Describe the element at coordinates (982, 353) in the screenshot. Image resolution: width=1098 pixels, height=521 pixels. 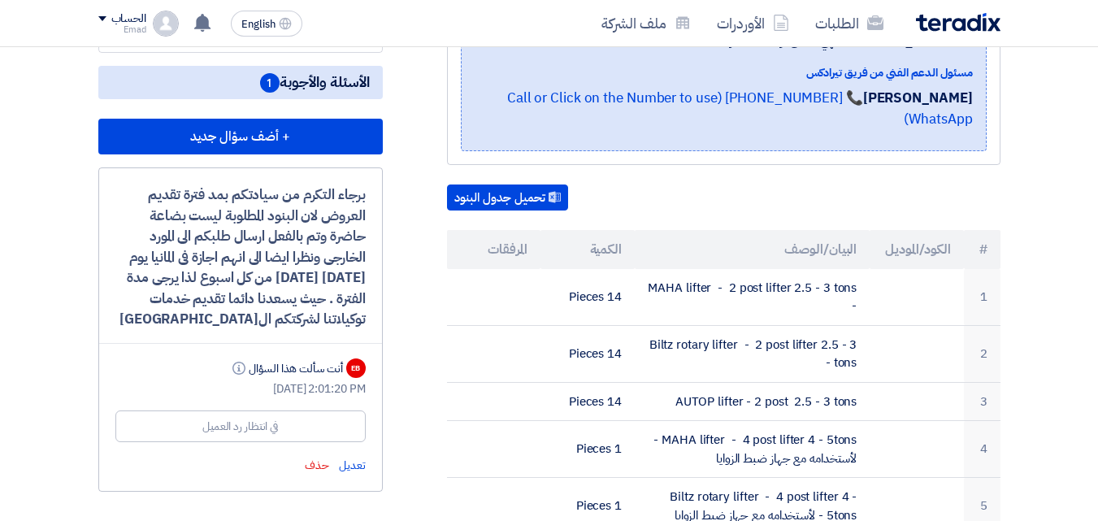
I see `td: 2` at that location.